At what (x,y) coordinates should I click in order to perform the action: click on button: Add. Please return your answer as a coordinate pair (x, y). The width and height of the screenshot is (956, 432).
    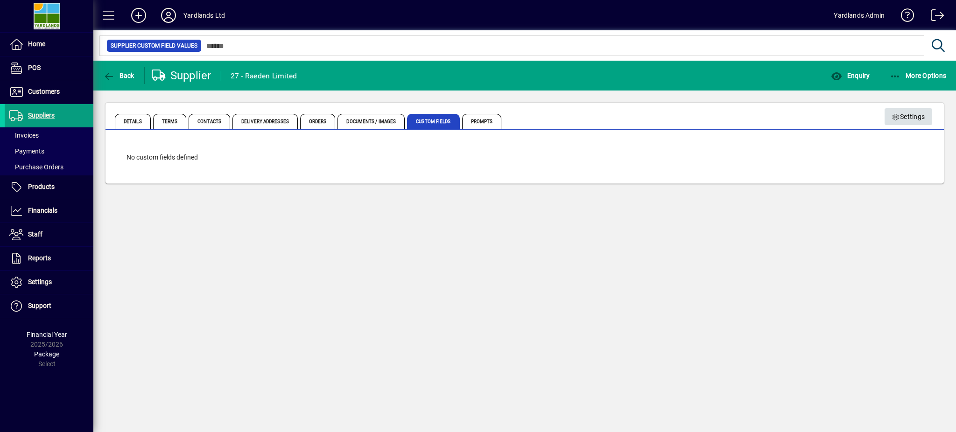
    Looking at the image, I should click on (139, 15).